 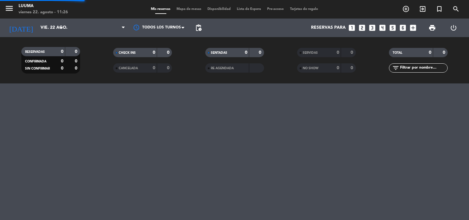 I want to click on span: SENTADAS, so click(x=219, y=53).